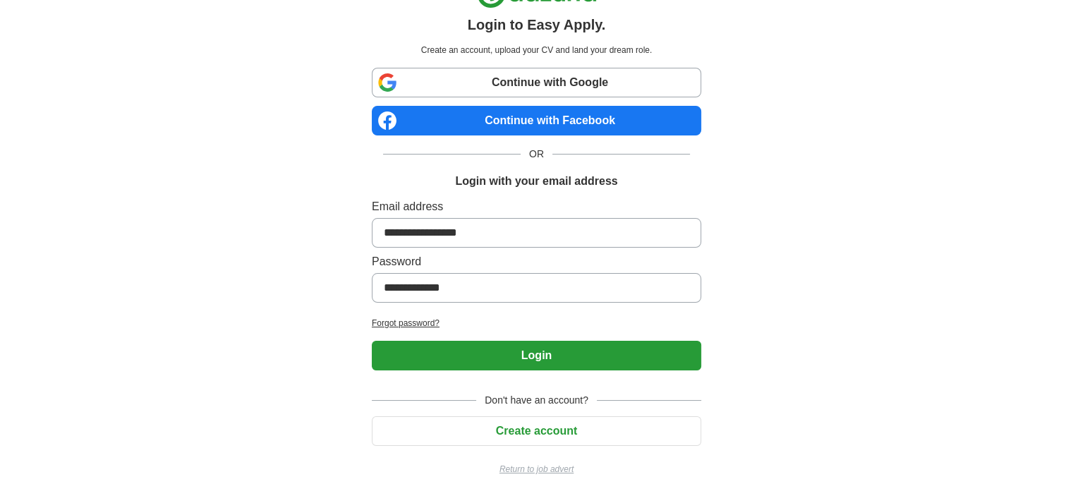  What do you see at coordinates (536, 356) in the screenshot?
I see `button: Login` at bounding box center [536, 356].